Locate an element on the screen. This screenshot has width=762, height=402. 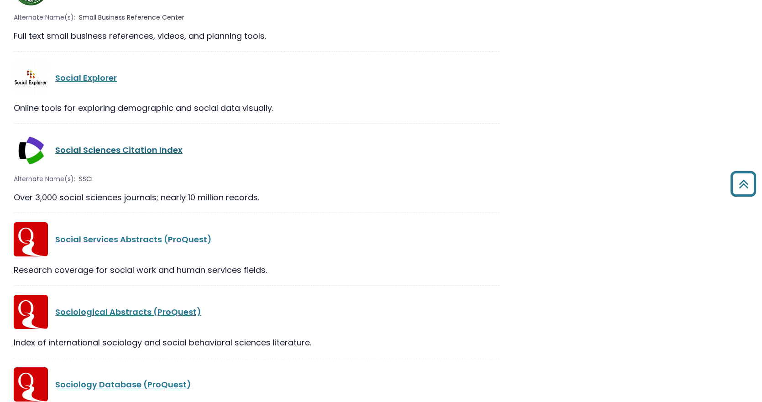
a: Back to Top is located at coordinates (743, 183).